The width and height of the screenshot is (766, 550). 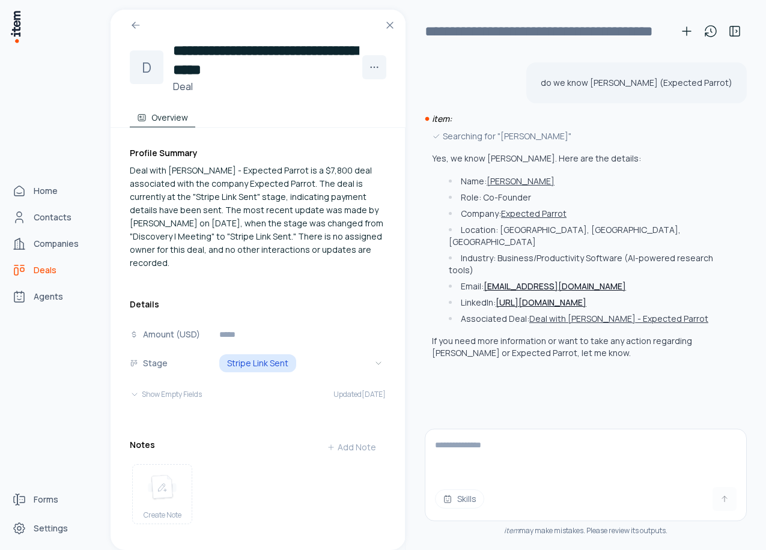 What do you see at coordinates (351, 447) in the screenshot?
I see `div: Add Note` at bounding box center [351, 447].